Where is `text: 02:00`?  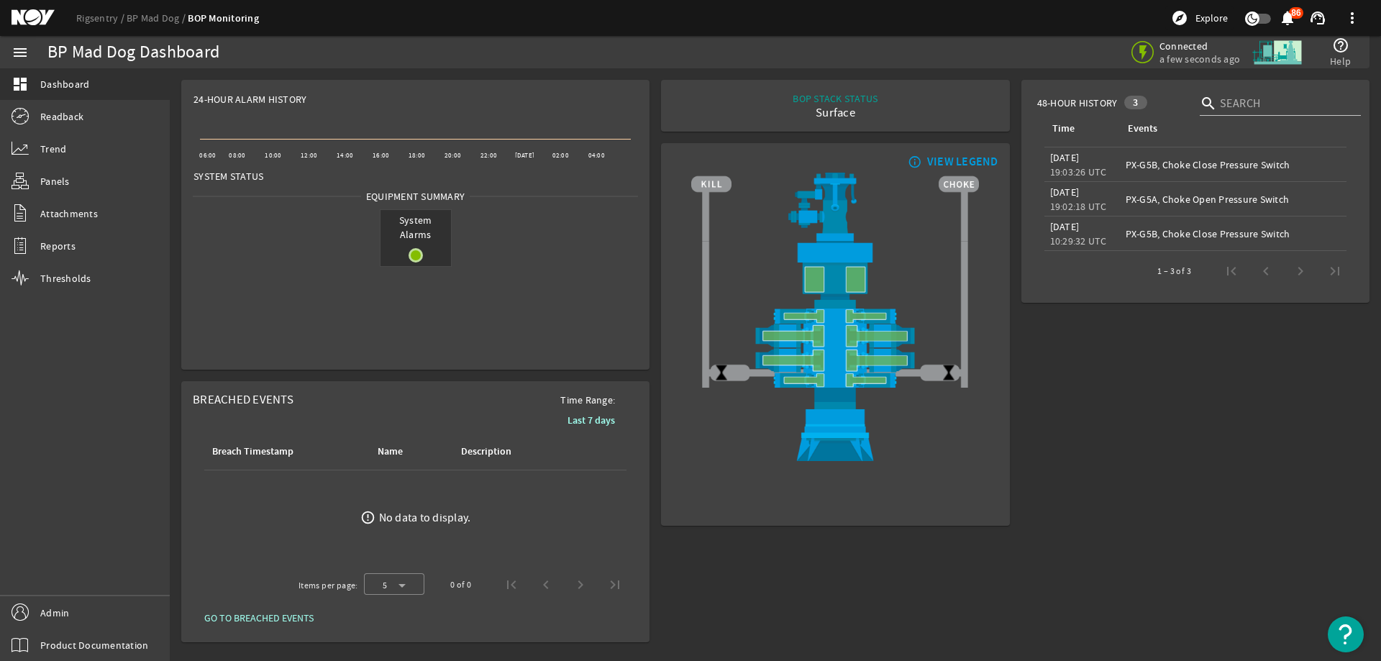
text: 02:00 is located at coordinates (560, 155).